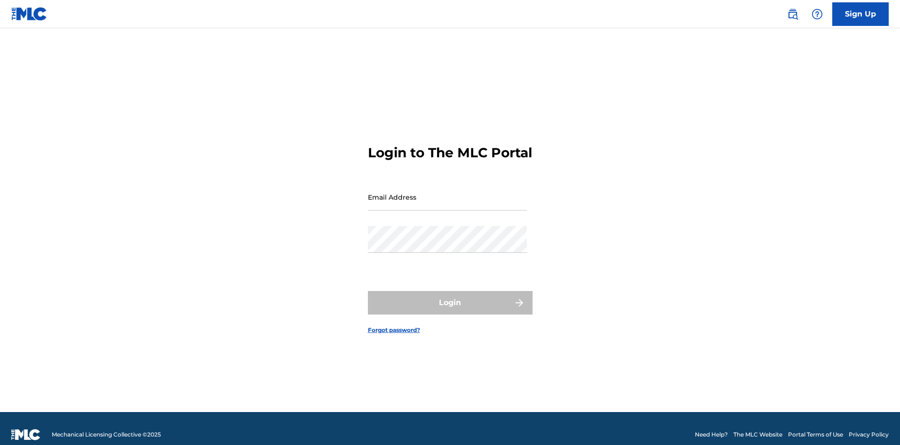  Describe the element at coordinates (450, 152) in the screenshot. I see `h3: Login to The MLC Portal` at that location.